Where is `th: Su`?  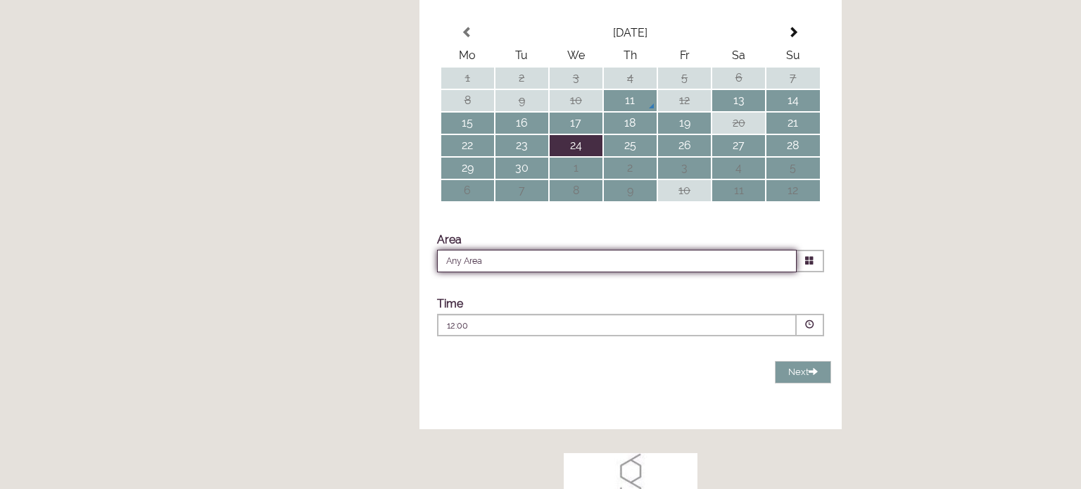
th: Su is located at coordinates (792, 56).